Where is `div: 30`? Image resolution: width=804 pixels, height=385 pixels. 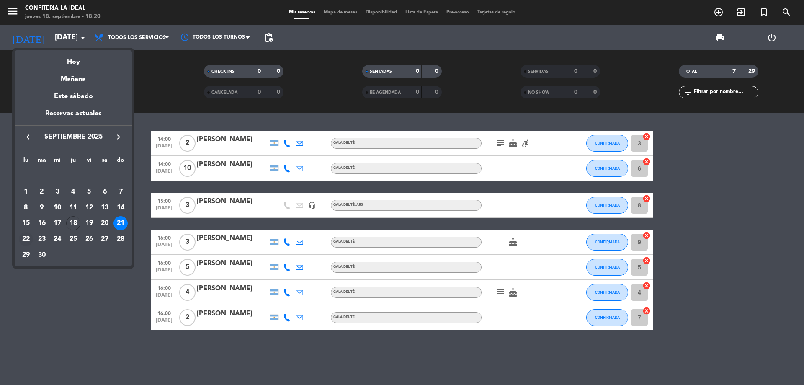
div: 30 is located at coordinates (42, 255).